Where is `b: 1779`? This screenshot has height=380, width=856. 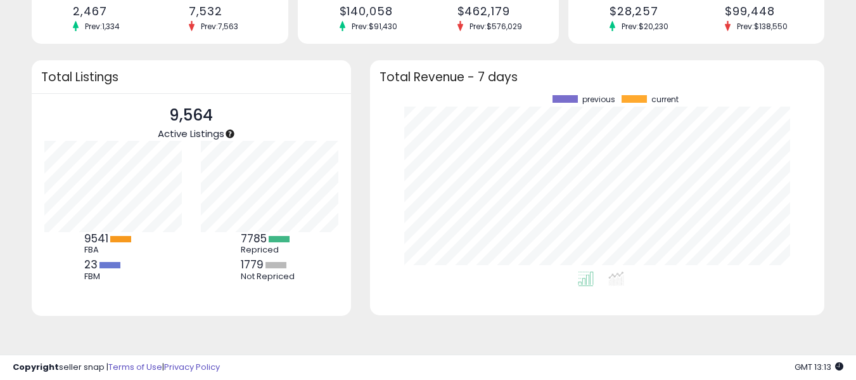
b: 1779 is located at coordinates (252, 264).